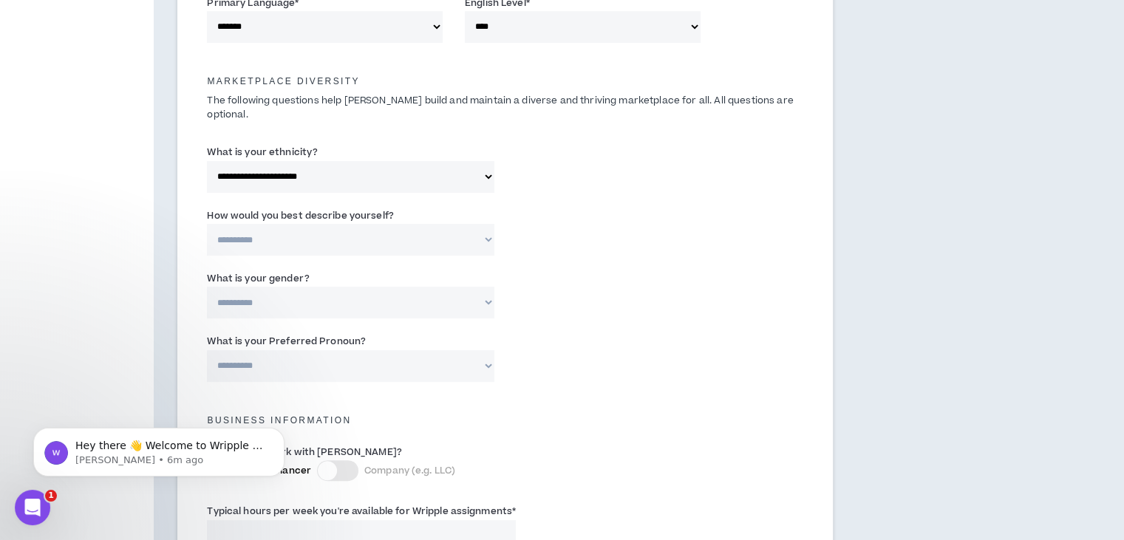  What do you see at coordinates (361, 511) in the screenshot?
I see `label: Typical hours per week you're available for Wripple assignments` at bounding box center [361, 511].